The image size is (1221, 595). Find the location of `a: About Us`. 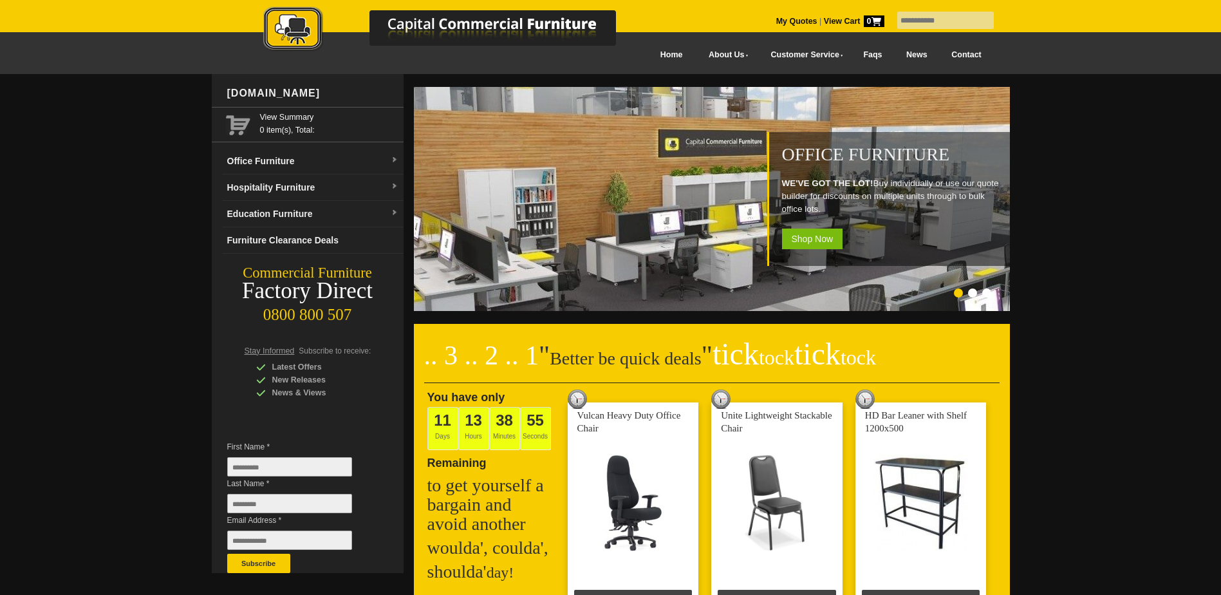

a: About Us is located at coordinates (725, 55).